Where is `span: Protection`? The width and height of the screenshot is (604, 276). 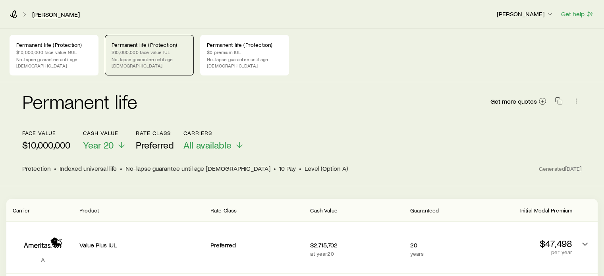
span: Protection is located at coordinates (37, 168).